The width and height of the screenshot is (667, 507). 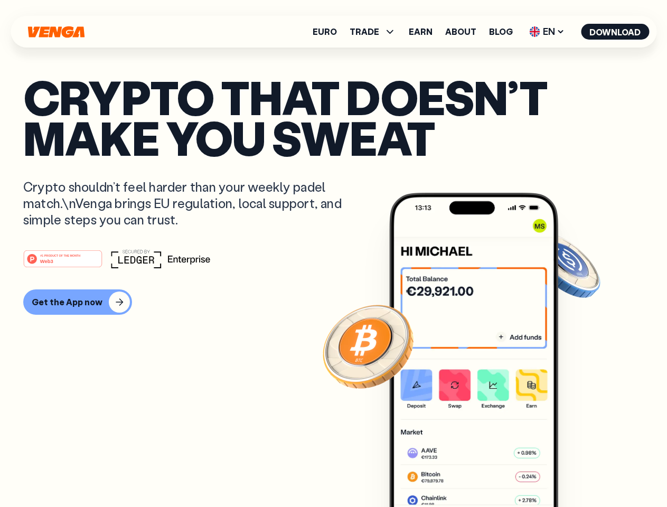 I want to click on p: Crypto that doesn’t make you sweat, so click(x=333, y=117).